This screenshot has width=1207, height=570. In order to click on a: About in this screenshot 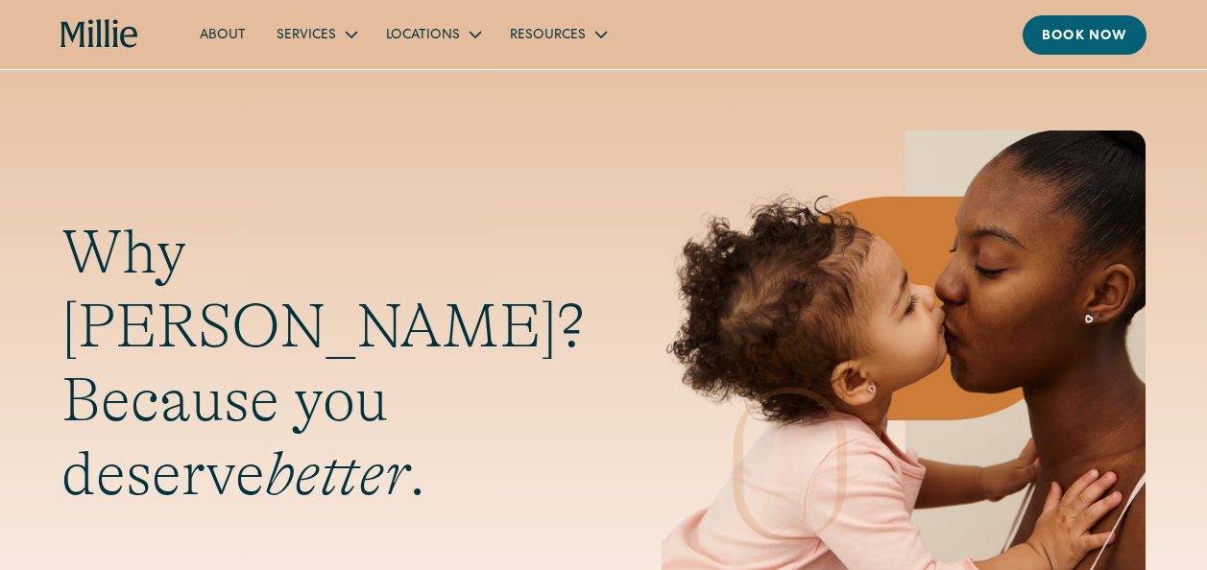, I will do `click(223, 34)`.